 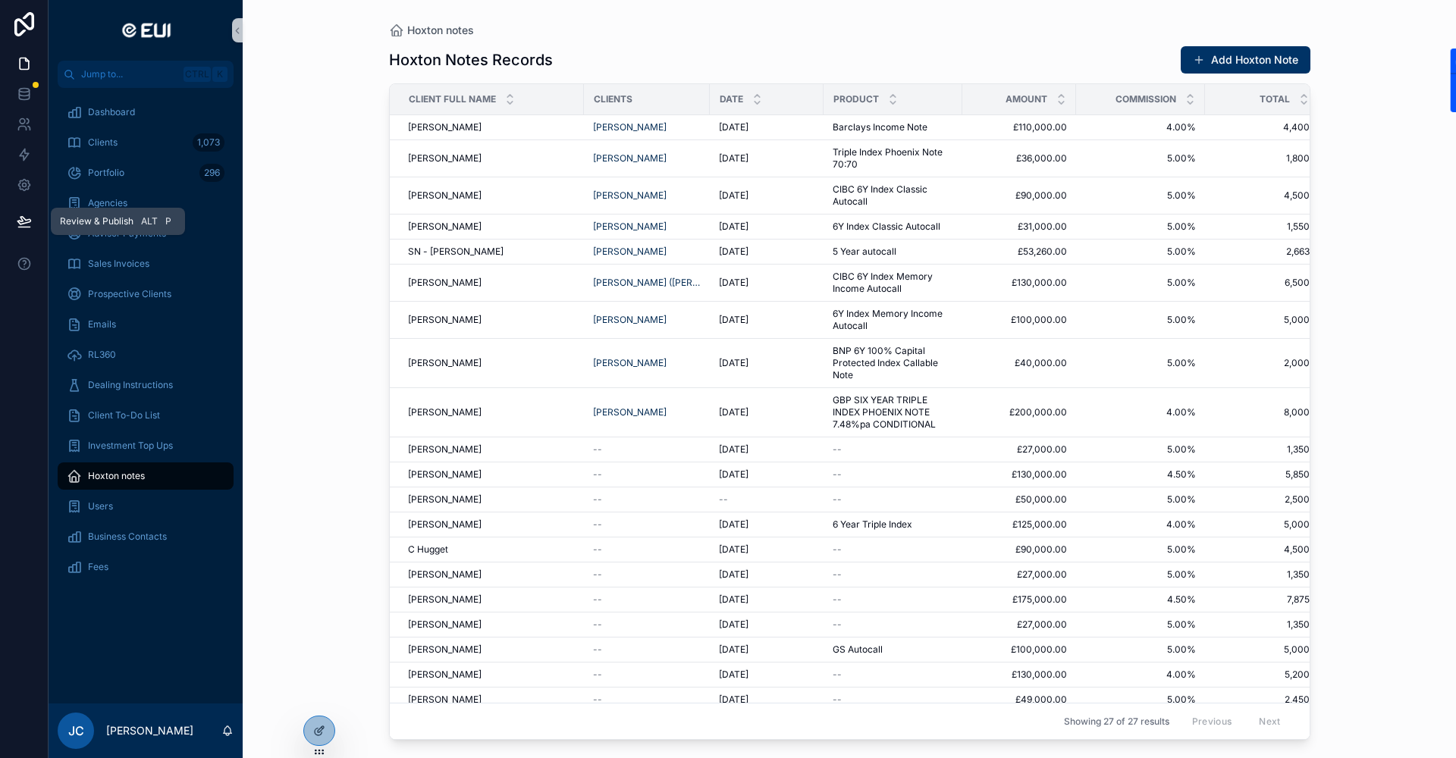 What do you see at coordinates (1262, 363) in the screenshot?
I see `span: 2,000` at bounding box center [1262, 363].